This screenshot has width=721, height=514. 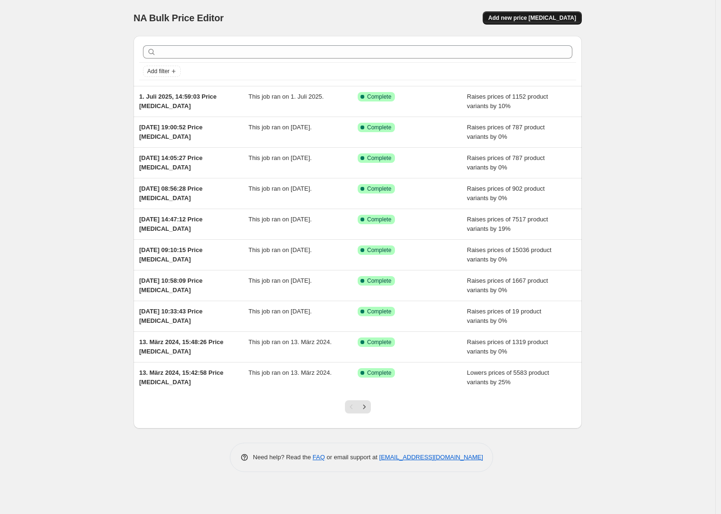 What do you see at coordinates (508, 377) in the screenshot?
I see `span: Lowers prices of 5583 product variants by 25%` at bounding box center [508, 377].